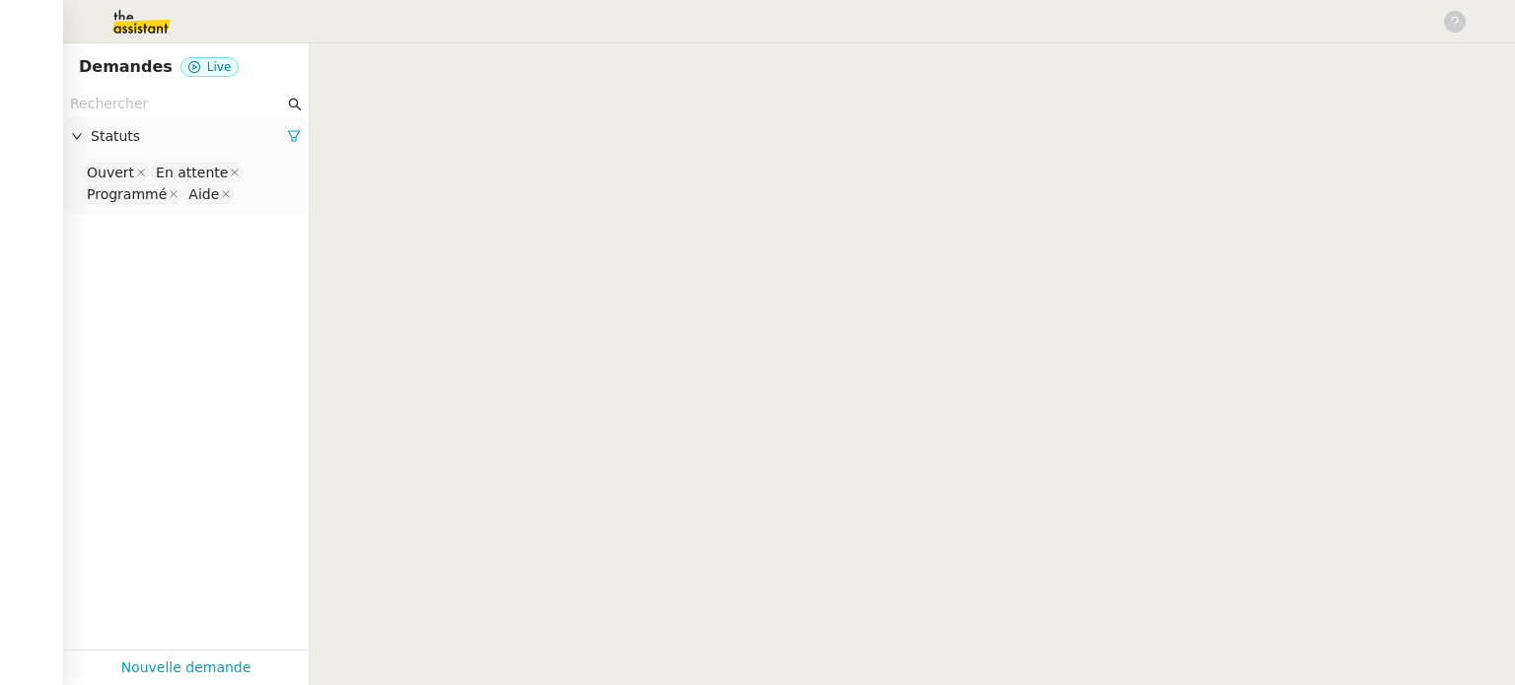  What do you see at coordinates (185, 136) in the screenshot?
I see `div: Statuts` at bounding box center [185, 136].